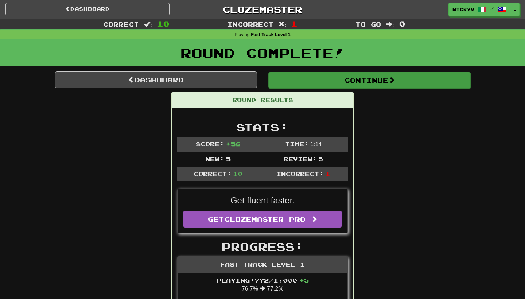  Describe the element at coordinates (297, 144) in the screenshot. I see `span: Time:` at that location.